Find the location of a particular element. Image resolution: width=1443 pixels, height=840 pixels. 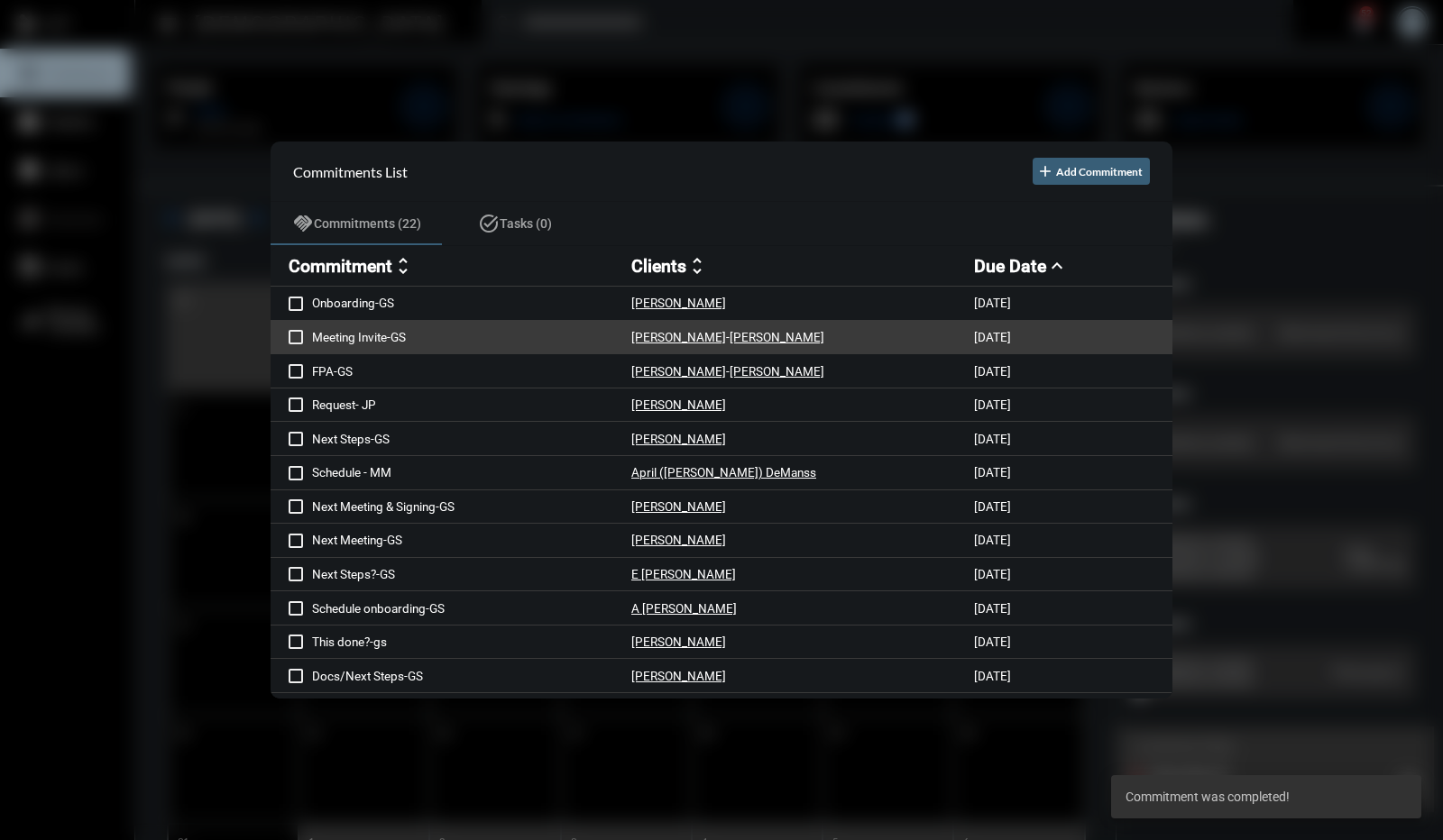

mat-icon: task_alt is located at coordinates (489, 224).